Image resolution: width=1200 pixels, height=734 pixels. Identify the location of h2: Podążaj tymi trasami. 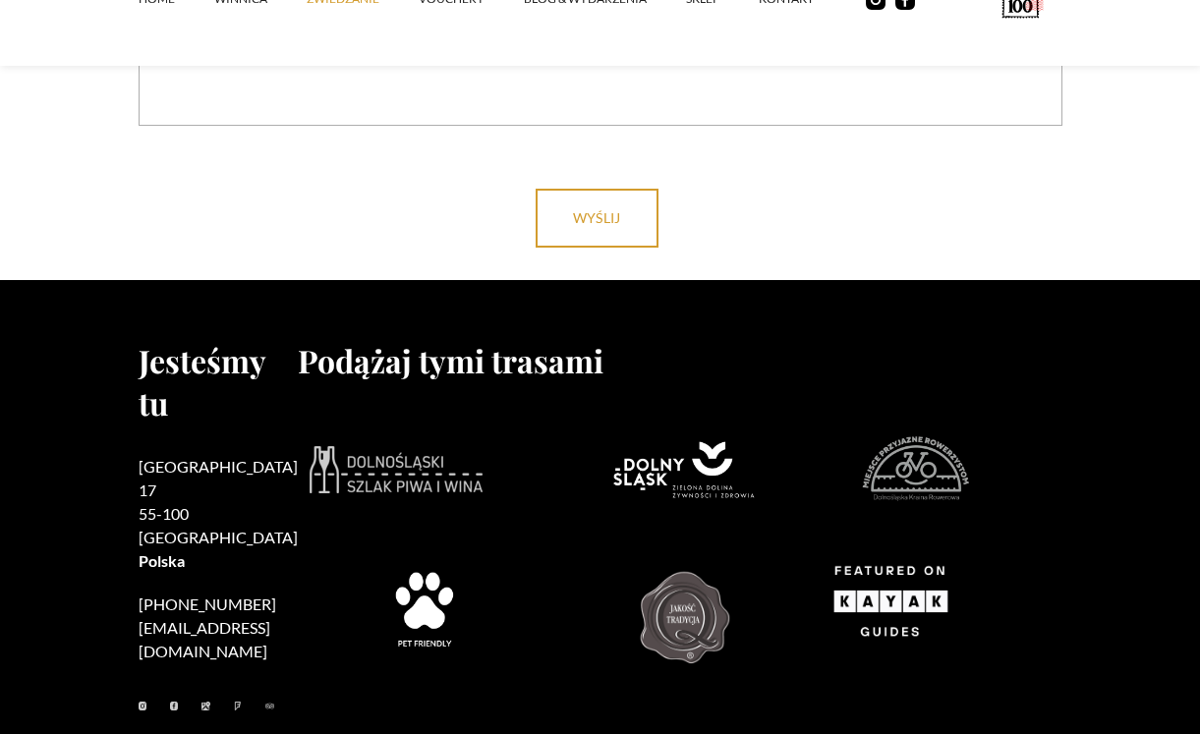
(680, 360).